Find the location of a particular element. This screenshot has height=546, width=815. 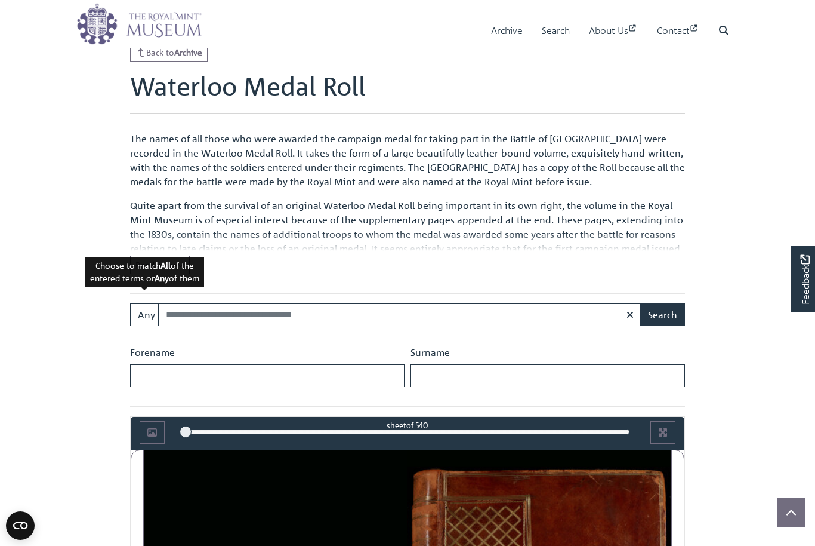

strong: All is located at coordinates (165, 265).